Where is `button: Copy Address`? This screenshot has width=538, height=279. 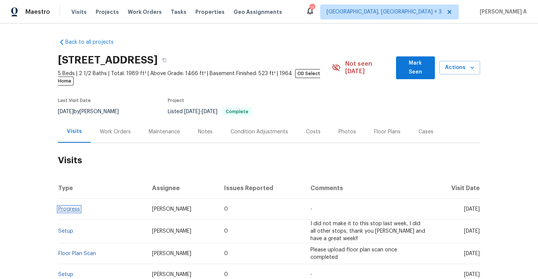
button: Copy Address is located at coordinates (164, 60).